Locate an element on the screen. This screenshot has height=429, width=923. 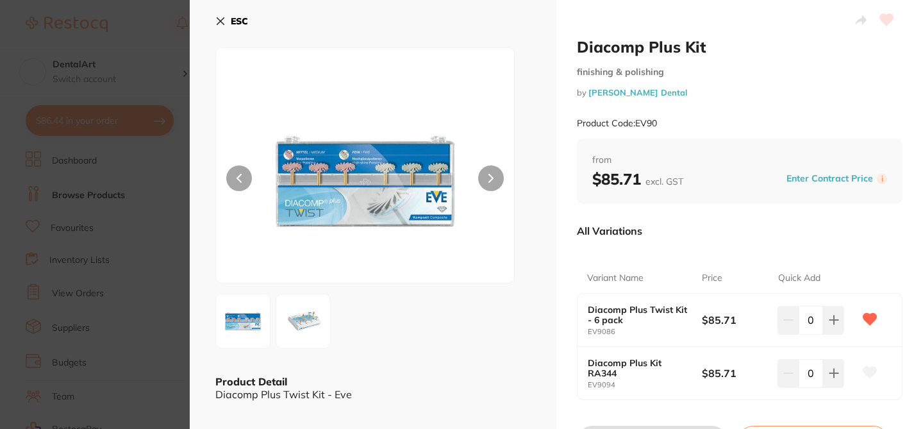
button: Enter Contract Price is located at coordinates (829, 178).